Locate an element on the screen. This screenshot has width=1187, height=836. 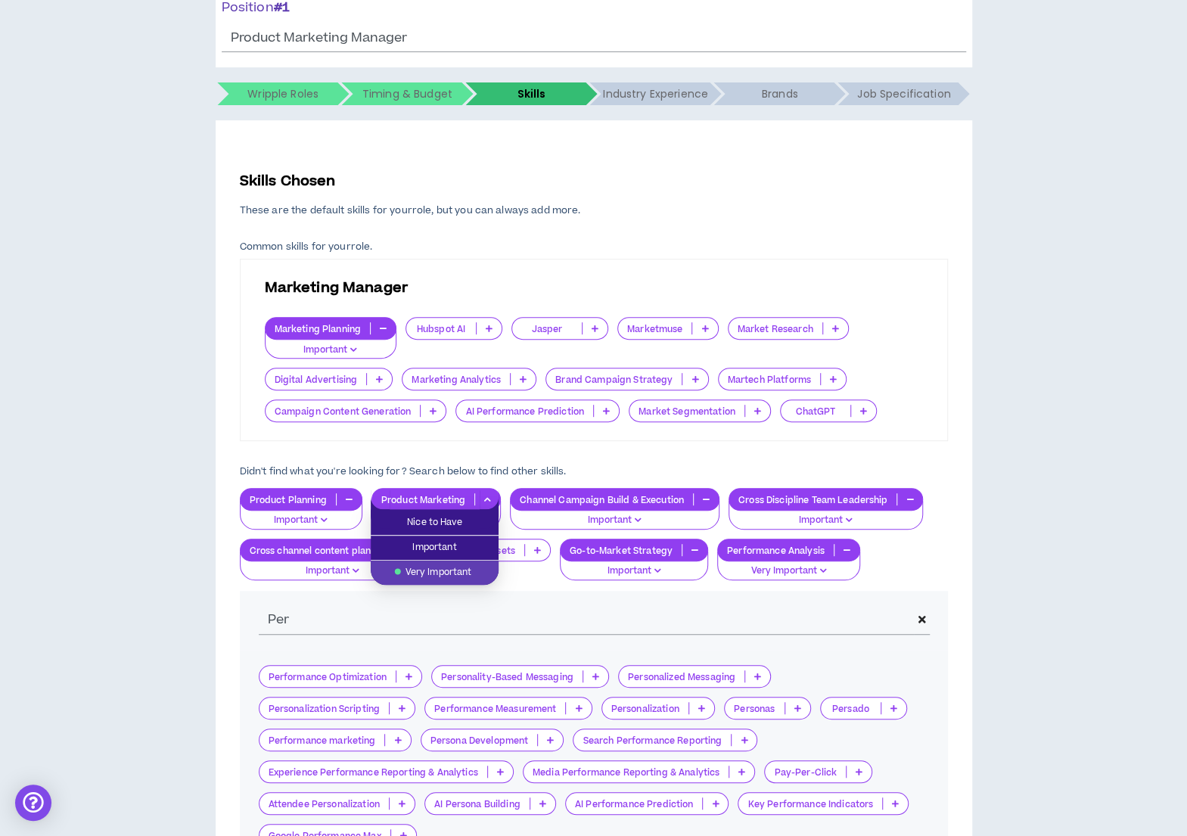
div: Open Intercom Messenger is located at coordinates (33, 803).